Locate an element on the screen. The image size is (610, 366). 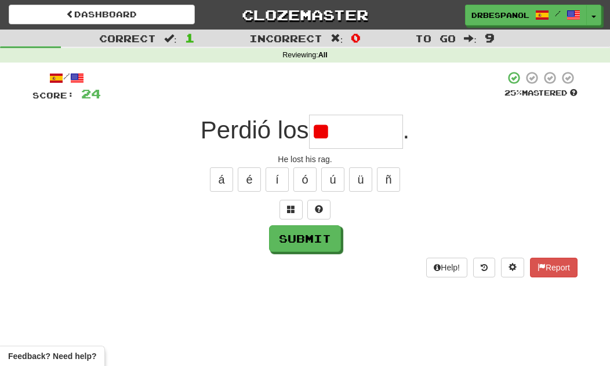
span: Open feedback widget is located at coordinates (52, 357).